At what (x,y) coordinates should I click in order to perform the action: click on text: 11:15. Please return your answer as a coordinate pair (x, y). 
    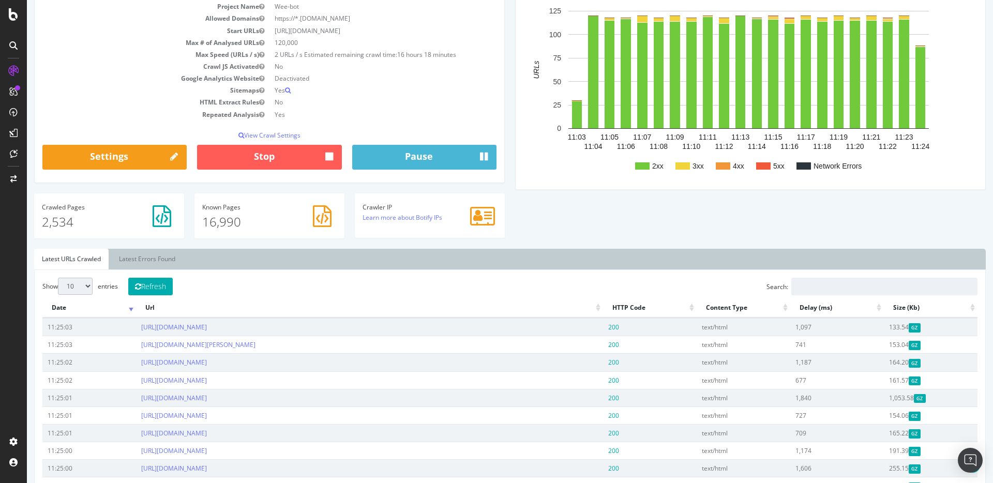
    Looking at the image, I should click on (746, 137).